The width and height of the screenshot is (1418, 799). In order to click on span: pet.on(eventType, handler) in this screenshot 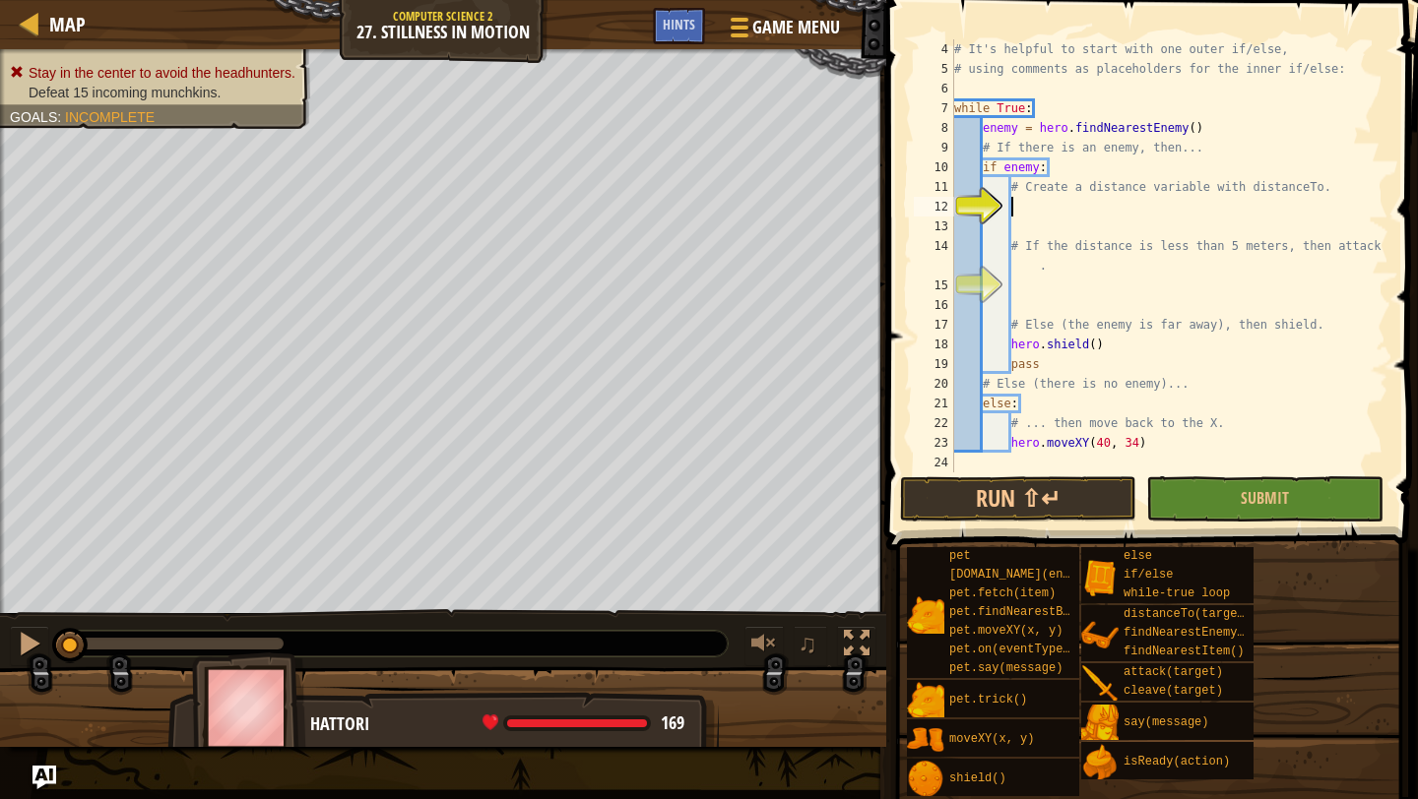, I will do `click(1041, 650)`.